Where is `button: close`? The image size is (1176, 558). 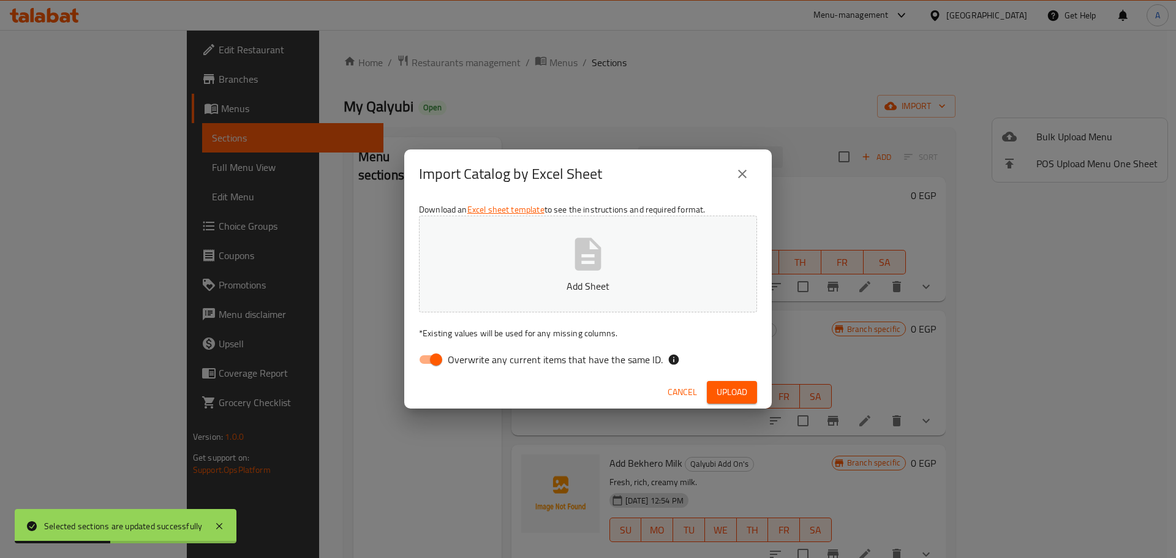
button: close is located at coordinates (742, 174).